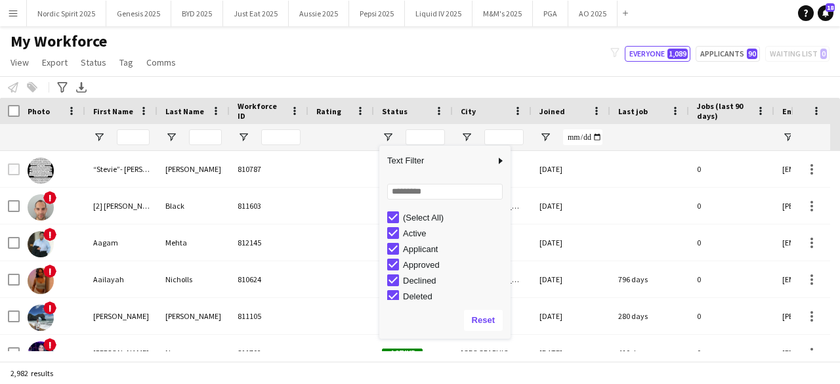 This screenshot has width=840, height=384. I want to click on span: Email, so click(792, 111).